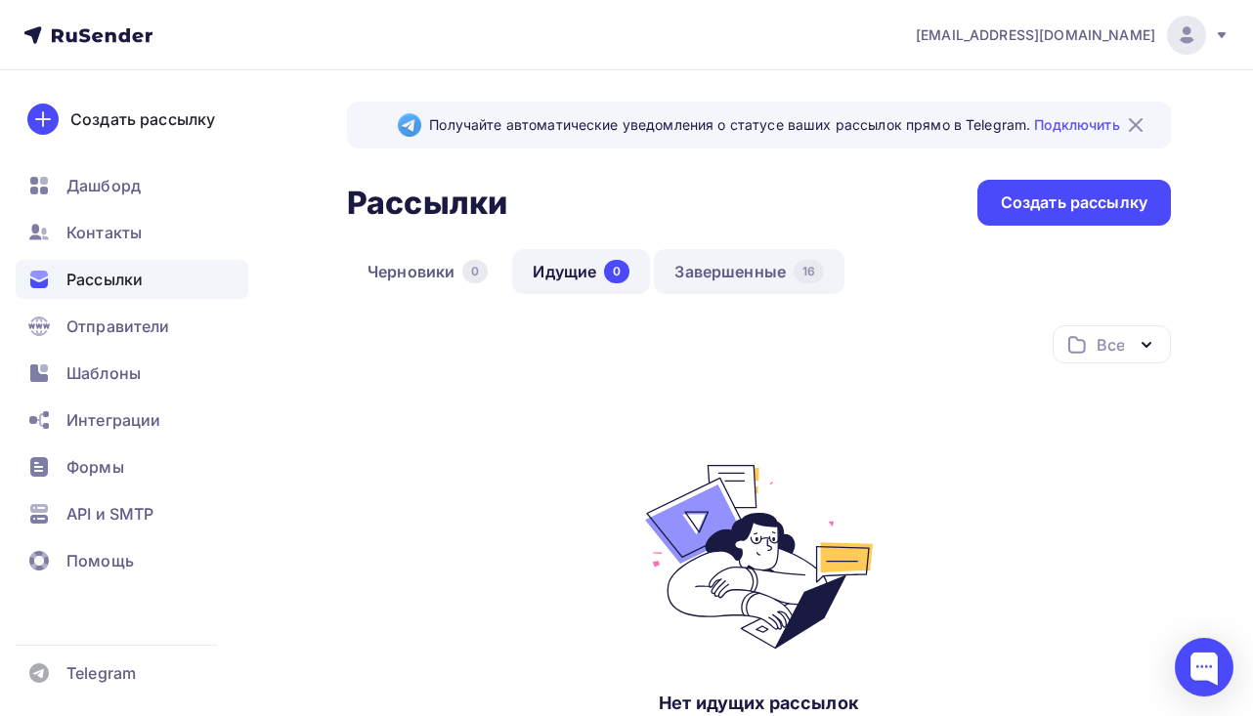 This screenshot has height=716, width=1253. What do you see at coordinates (104, 233) in the screenshot?
I see `span: Контакты` at bounding box center [104, 233].